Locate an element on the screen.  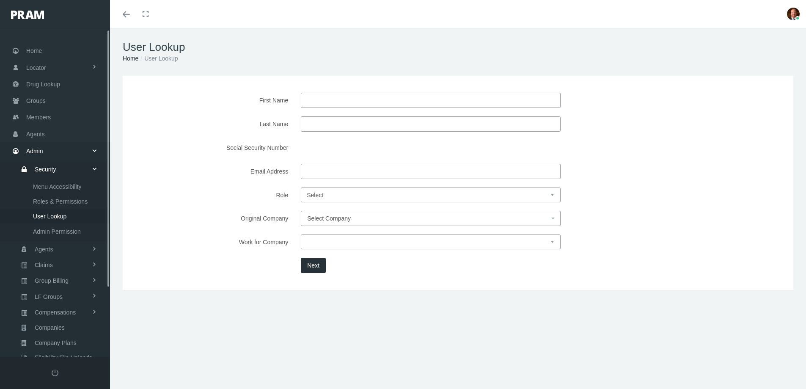
label: Original Company is located at coordinates (213, 218).